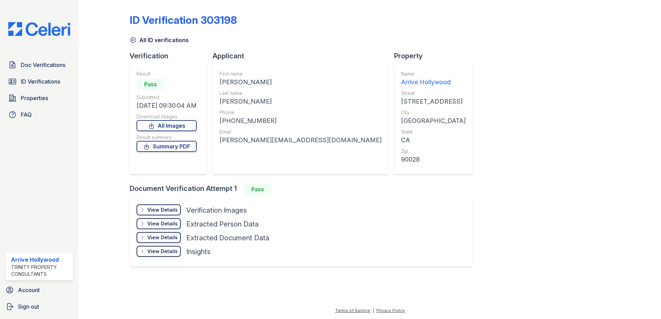 This screenshot has width=661, height=319. What do you see at coordinates (39, 65) in the screenshot?
I see `a: Doc Verifications` at bounding box center [39, 65].